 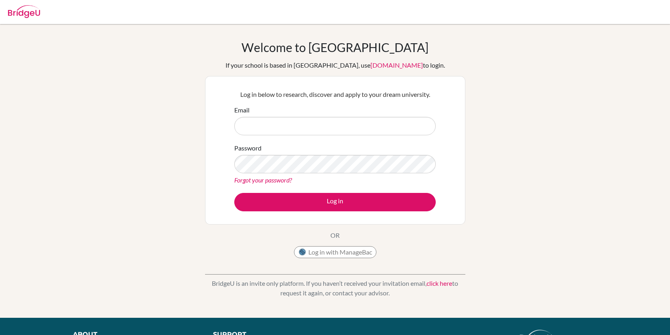 What do you see at coordinates (242, 110) in the screenshot?
I see `label: Email` at bounding box center [242, 110].